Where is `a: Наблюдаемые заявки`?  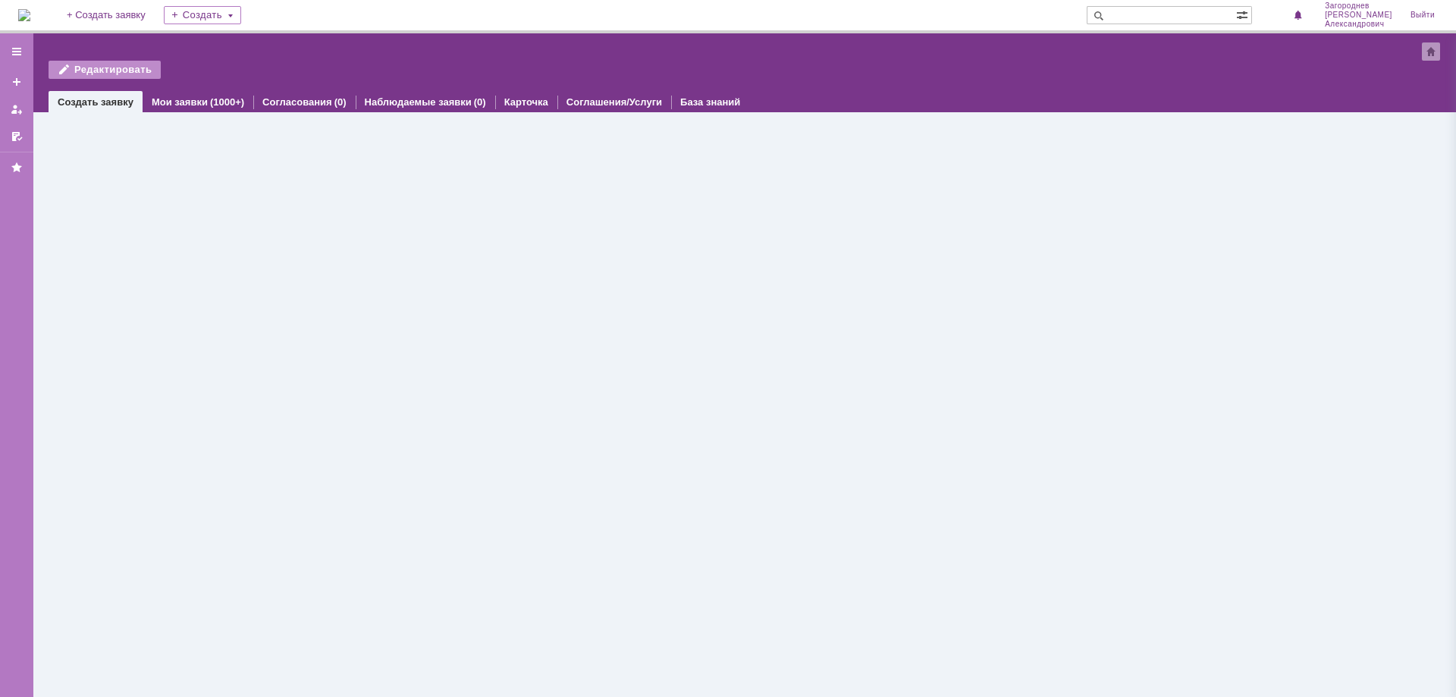
a: Наблюдаемые заявки is located at coordinates (418, 102).